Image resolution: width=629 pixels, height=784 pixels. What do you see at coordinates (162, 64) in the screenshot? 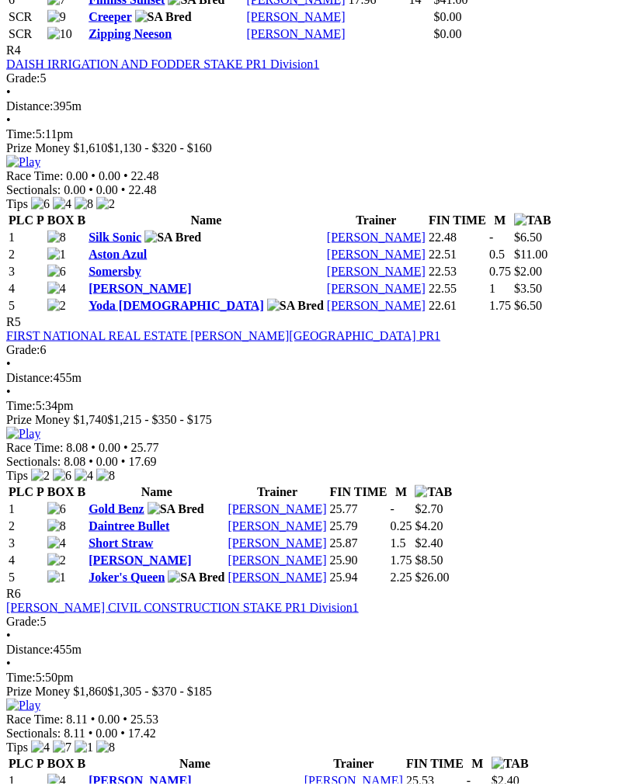
I see `a: DAISH IRRIGATION AND FODDER STAKE PR1 Division1` at bounding box center [162, 64].